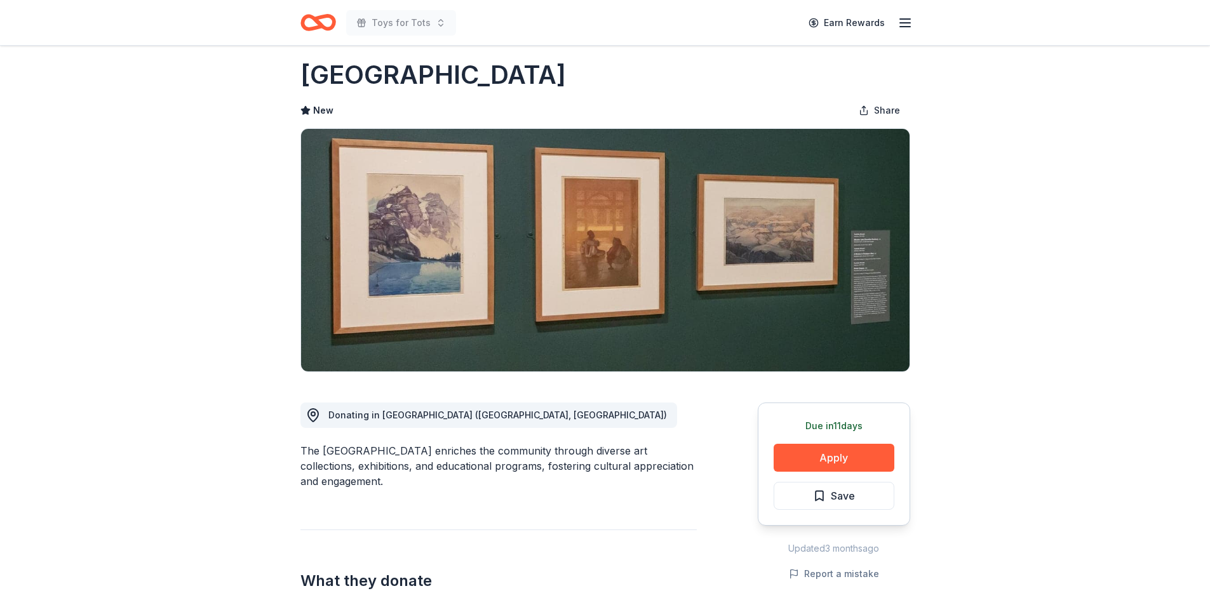 Image resolution: width=1210 pixels, height=605 pixels. Describe the element at coordinates (605, 250) in the screenshot. I see `img: Image for Worcester Art Museum` at that location.